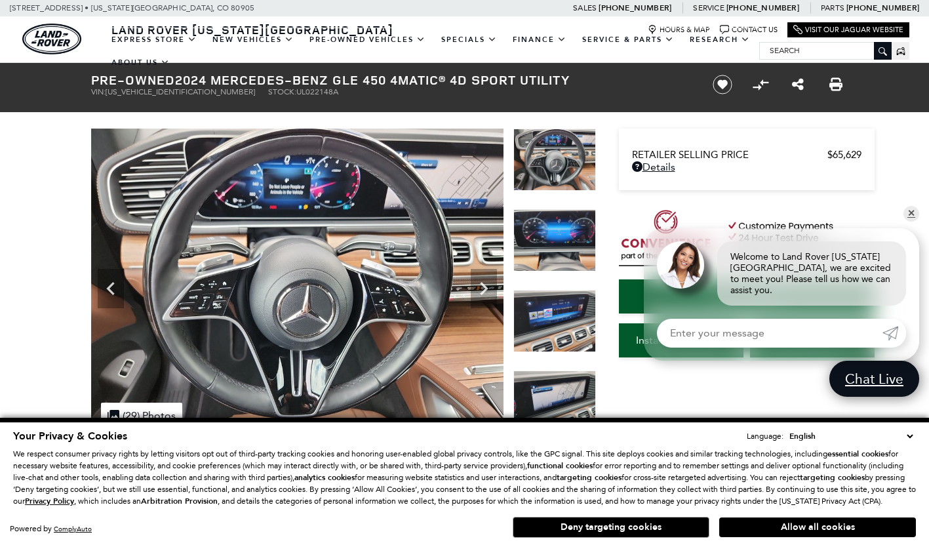  Describe the element at coordinates (142, 415) in the screenshot. I see `div: (29) Photos` at that location.